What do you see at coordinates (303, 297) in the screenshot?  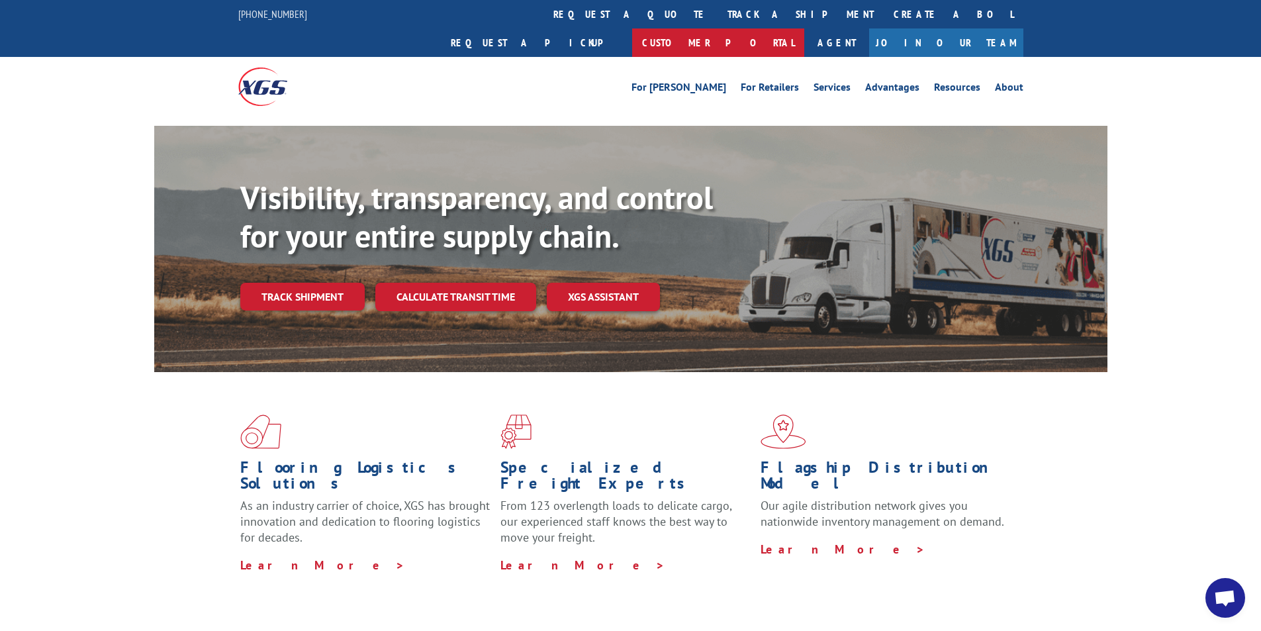 I see `a: Track shipment` at bounding box center [303, 297].